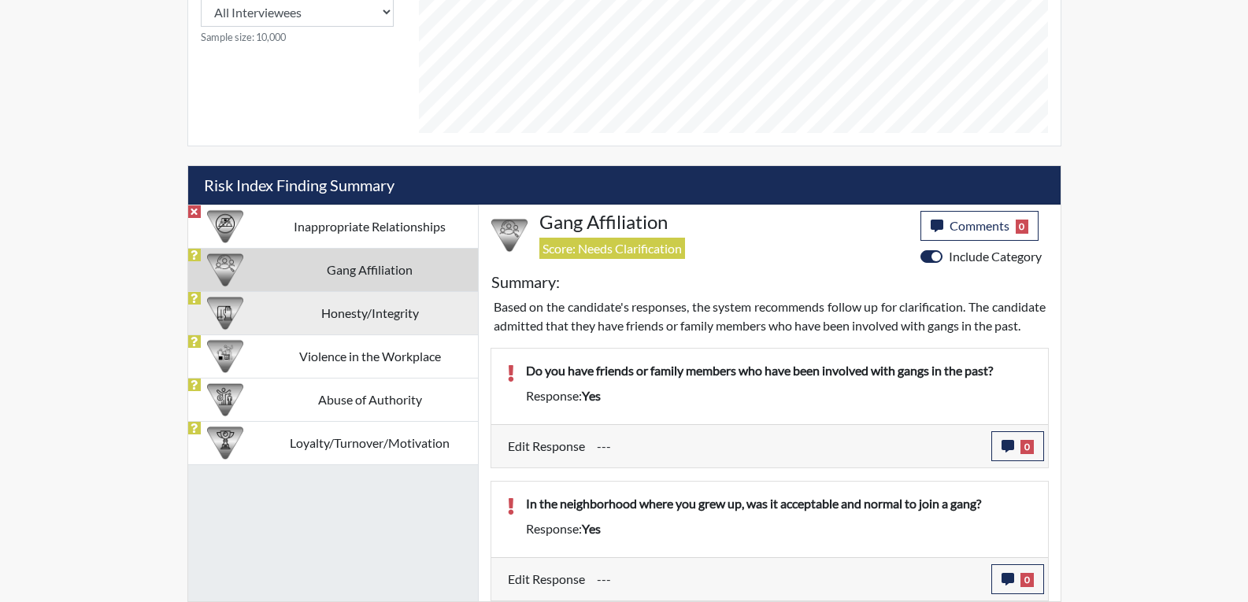  I want to click on h5: Summary:, so click(525, 282).